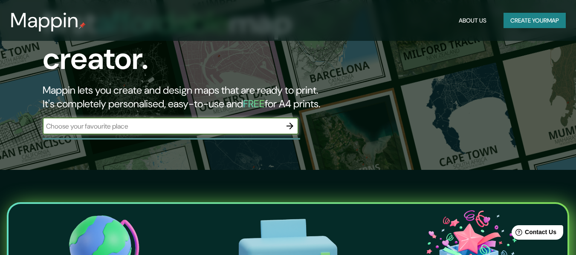  Describe the element at coordinates (253, 104) in the screenshot. I see `h5: FREE` at that location.